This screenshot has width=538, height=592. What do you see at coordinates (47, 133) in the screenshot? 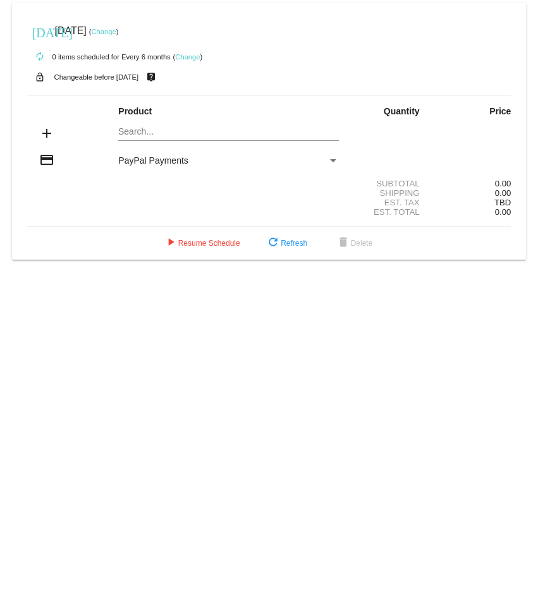
I see `mat-icon: add` at bounding box center [47, 133].